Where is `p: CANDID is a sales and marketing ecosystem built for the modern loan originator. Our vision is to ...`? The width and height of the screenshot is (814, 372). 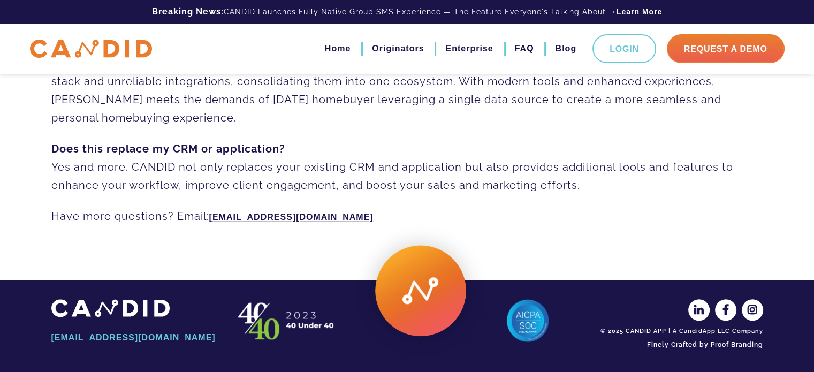 p: CANDID is a sales and marketing ecosystem built for the modern loan originator. Our vision is to ... is located at coordinates (407, 81).